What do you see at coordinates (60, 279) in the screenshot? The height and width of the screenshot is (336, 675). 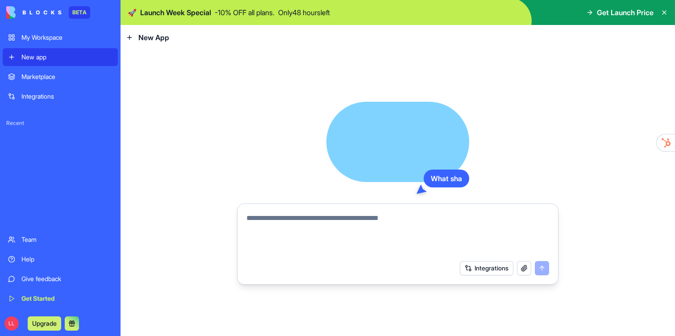 I see `a: Give feedback` at bounding box center [60, 279].